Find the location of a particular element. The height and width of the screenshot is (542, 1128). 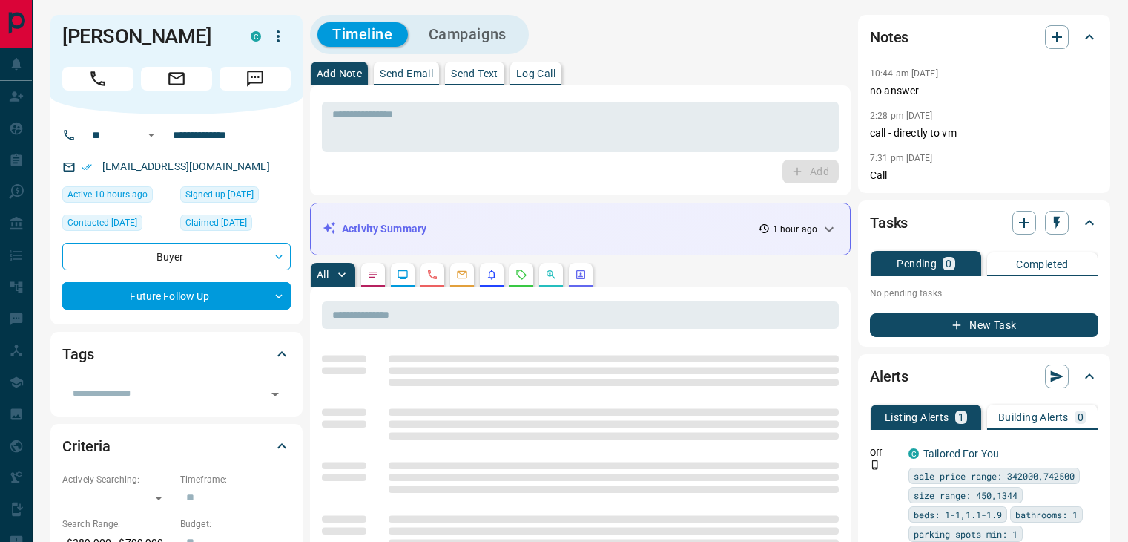

p: 1 is located at coordinates (962, 417).